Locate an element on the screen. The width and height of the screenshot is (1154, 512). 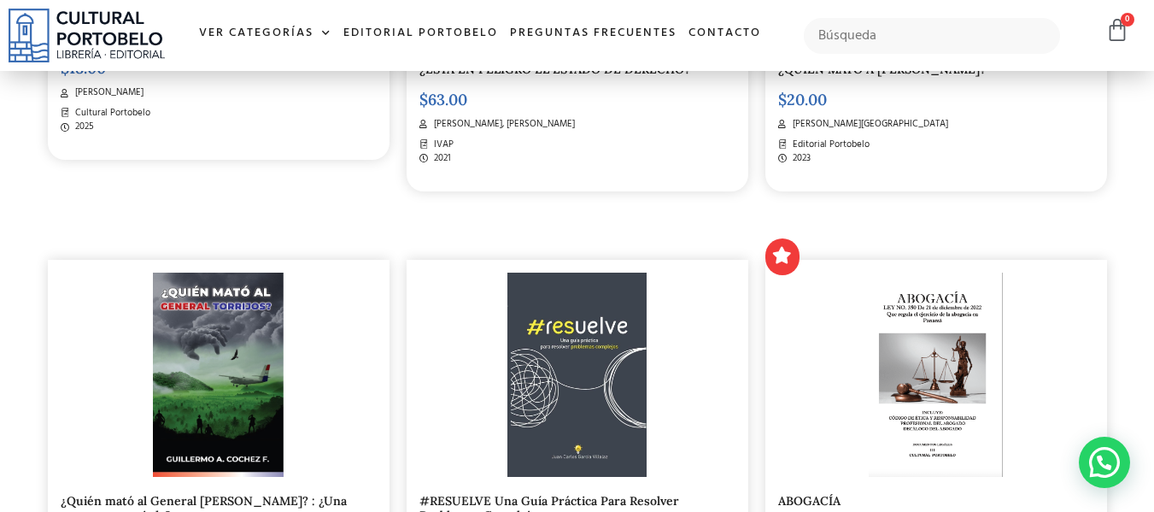
bdi: 63.00 is located at coordinates (443, 99).